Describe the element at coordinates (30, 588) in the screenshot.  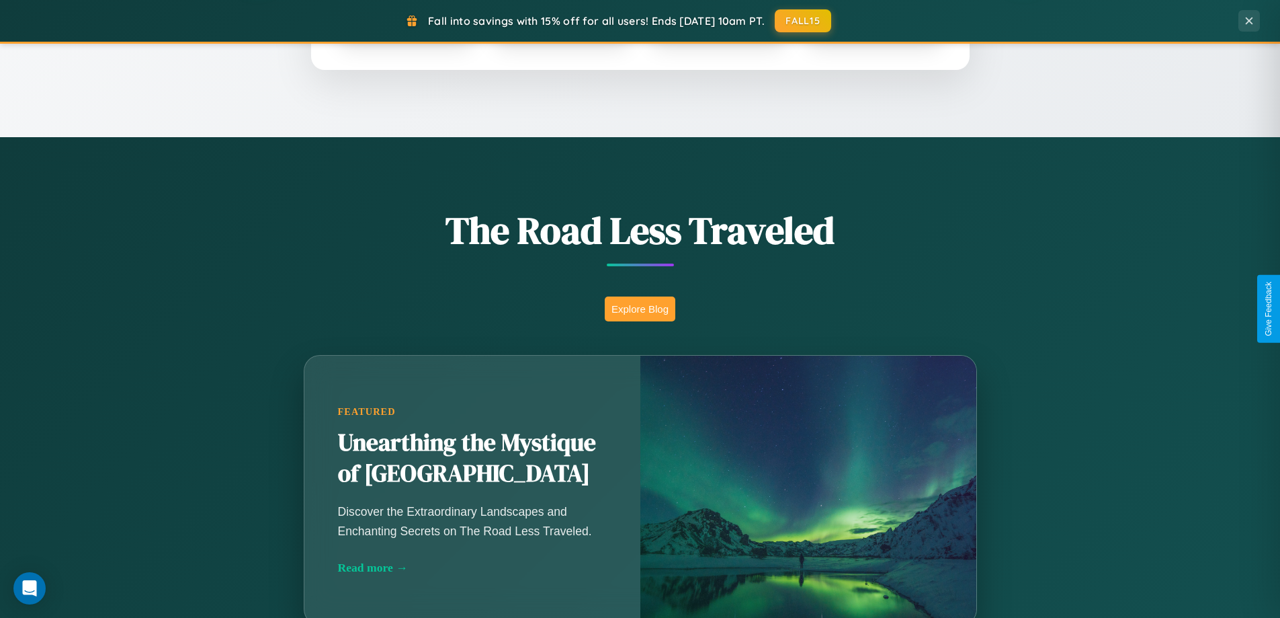
I see `div: Open Intercom Messenger` at that location.